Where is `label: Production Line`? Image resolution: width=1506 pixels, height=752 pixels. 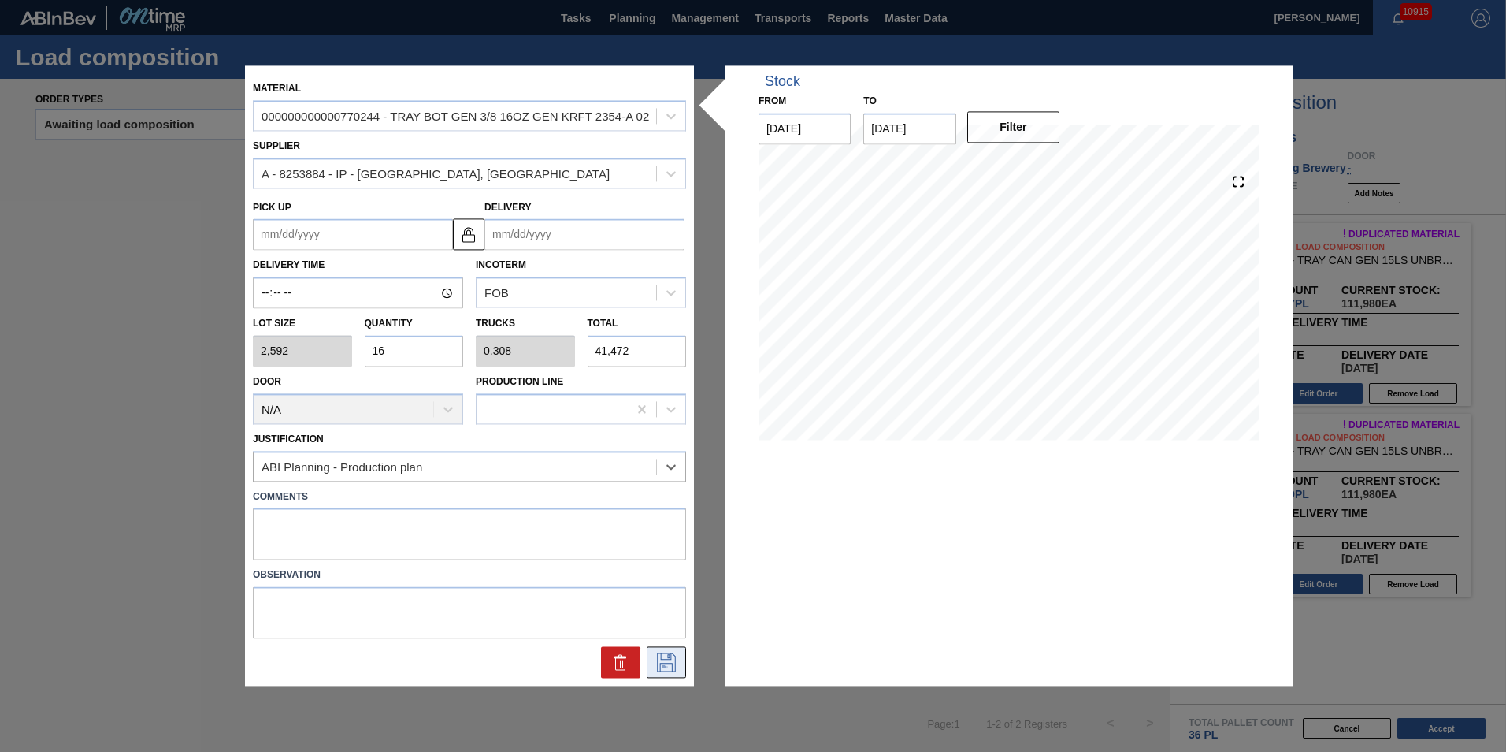 label: Production Line is located at coordinates (519, 381).